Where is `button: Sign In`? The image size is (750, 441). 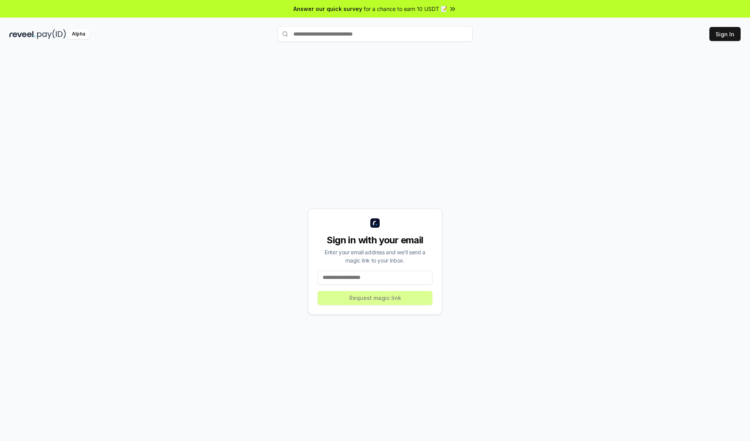
button: Sign In is located at coordinates (725, 34).